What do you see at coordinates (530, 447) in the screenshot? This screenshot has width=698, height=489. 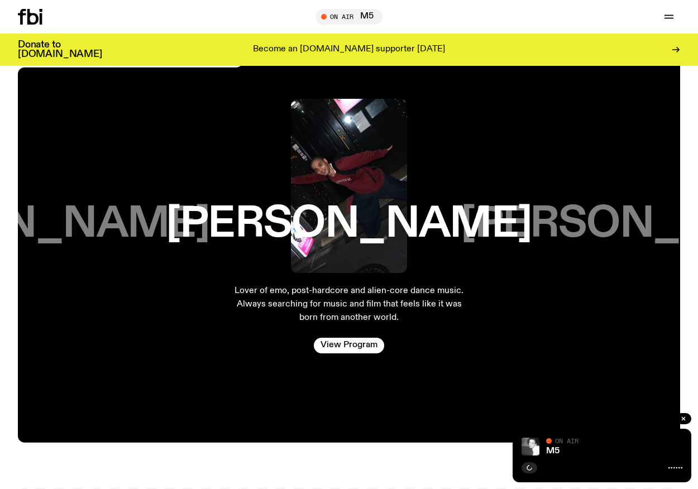 I see `a: A black and white photo of Lilly wearing a white blouse and looking up at the camera.` at bounding box center [530, 447].